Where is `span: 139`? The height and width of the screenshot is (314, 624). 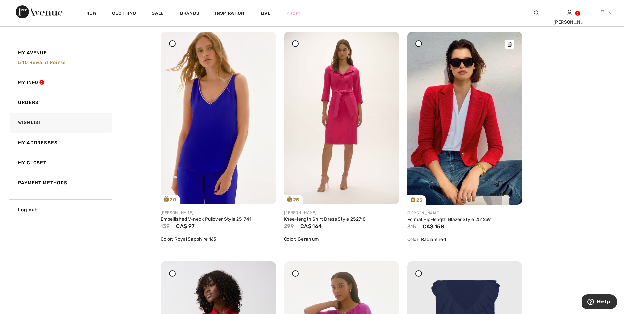 span: 139 is located at coordinates (165, 226).